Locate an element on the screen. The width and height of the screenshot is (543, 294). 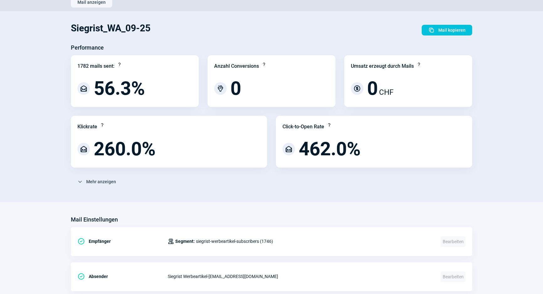
h3: Mail Einstellungen is located at coordinates (94, 219).